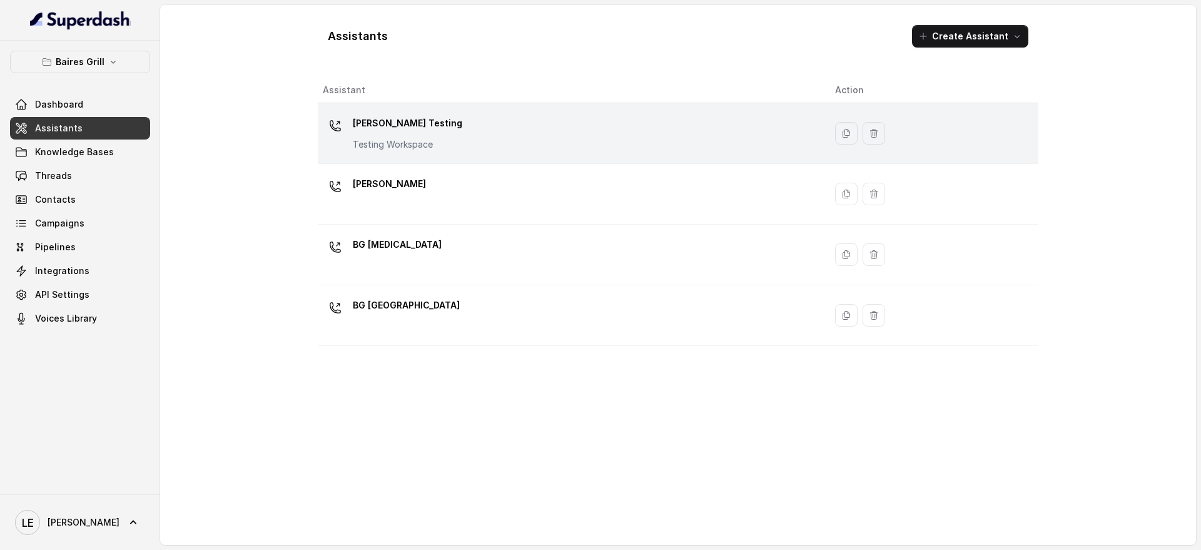 This screenshot has height=550, width=1201. I want to click on button: Create Assistant, so click(970, 36).